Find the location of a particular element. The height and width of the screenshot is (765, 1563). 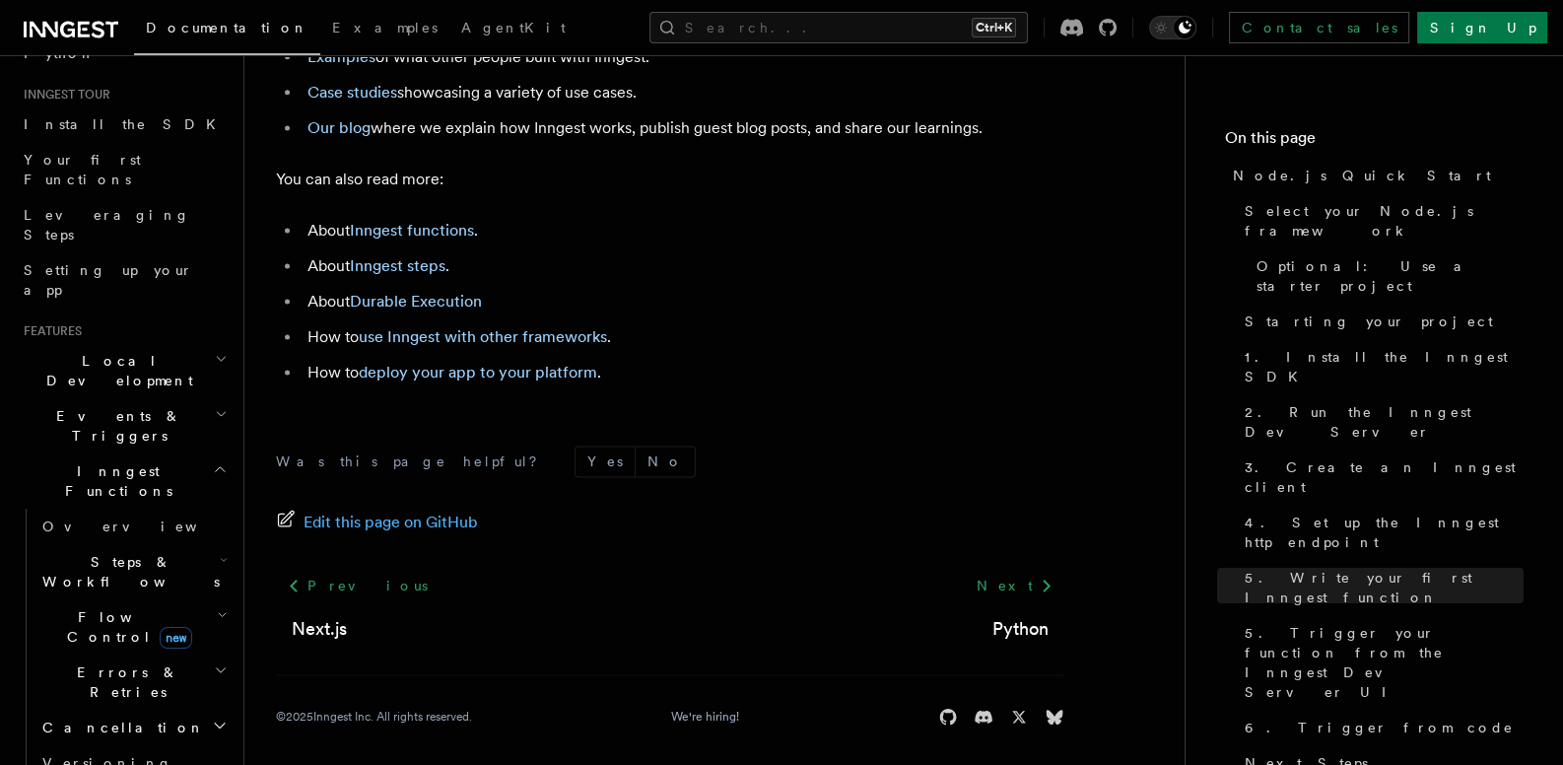

span: 5. Trigger your function from the Inngest Dev Server UI is located at coordinates (1384, 662).